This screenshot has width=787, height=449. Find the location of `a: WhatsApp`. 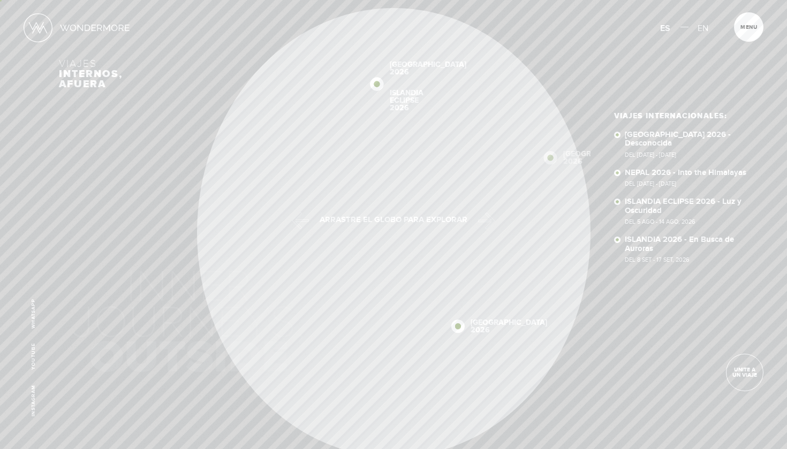

a: WhatsApp is located at coordinates (33, 314).